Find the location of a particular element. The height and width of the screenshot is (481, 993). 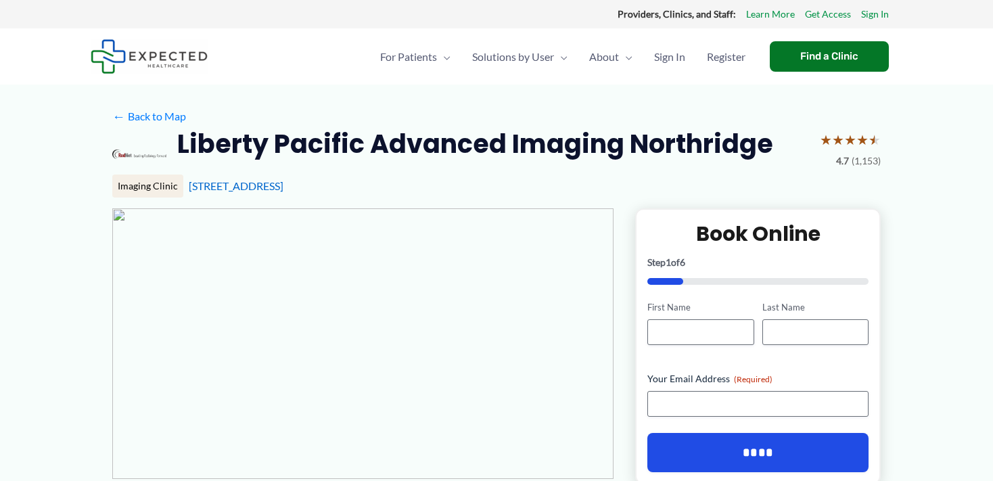

a: Find a Clinic is located at coordinates (829, 56).